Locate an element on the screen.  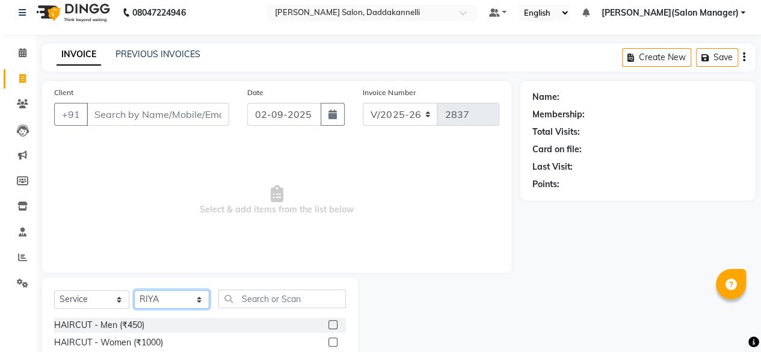
label: Date is located at coordinates (255, 93).